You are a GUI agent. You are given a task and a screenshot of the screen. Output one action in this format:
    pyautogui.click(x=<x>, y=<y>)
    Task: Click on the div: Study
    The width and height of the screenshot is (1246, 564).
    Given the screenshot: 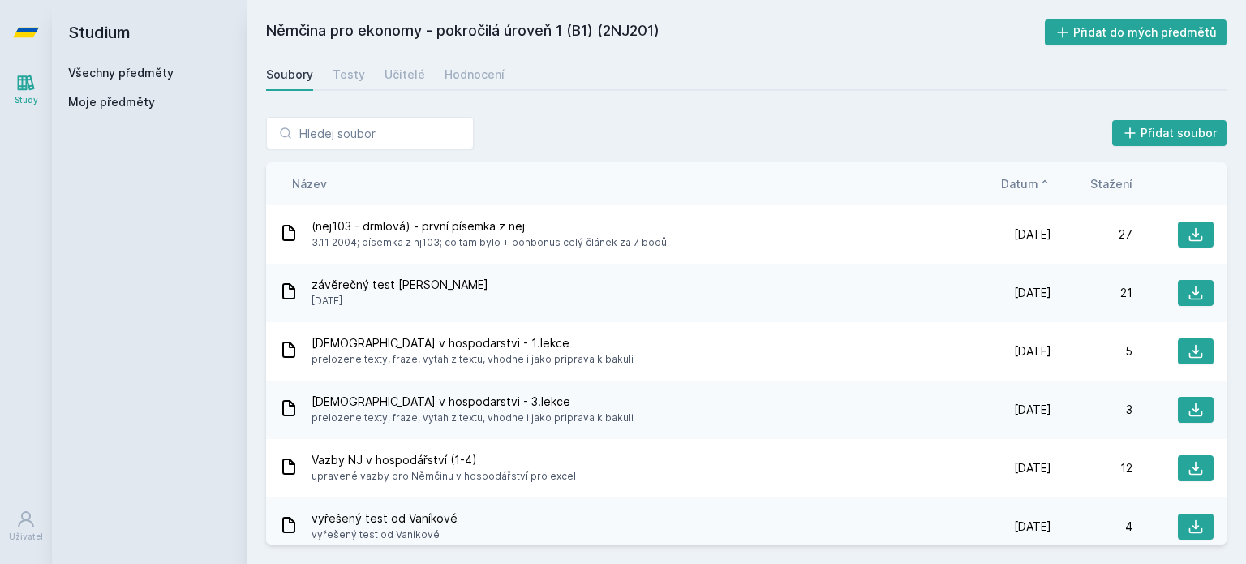 What is the action you would take?
    pyautogui.click(x=26, y=100)
    